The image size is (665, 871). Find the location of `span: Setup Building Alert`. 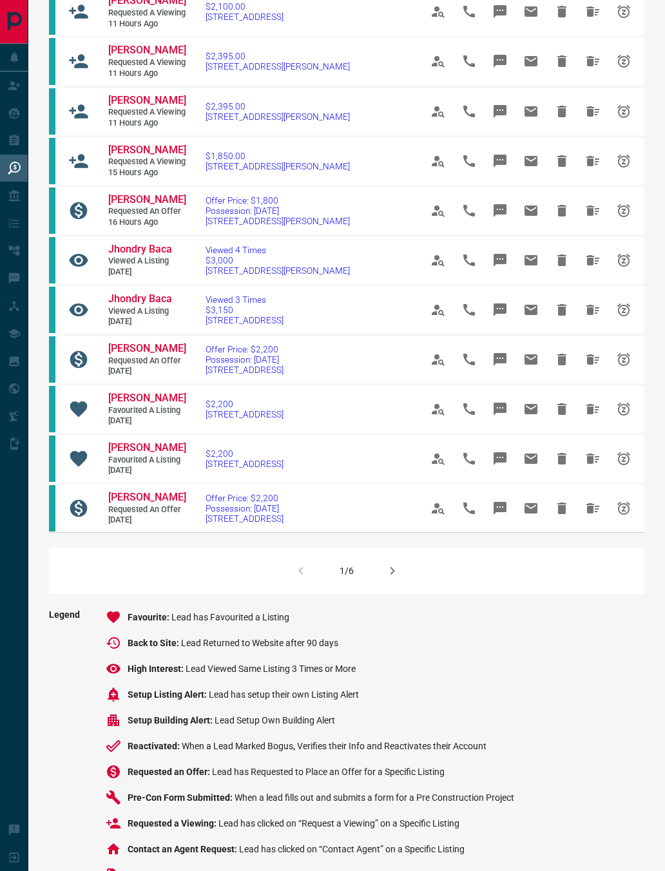

span: Setup Building Alert is located at coordinates (171, 720).